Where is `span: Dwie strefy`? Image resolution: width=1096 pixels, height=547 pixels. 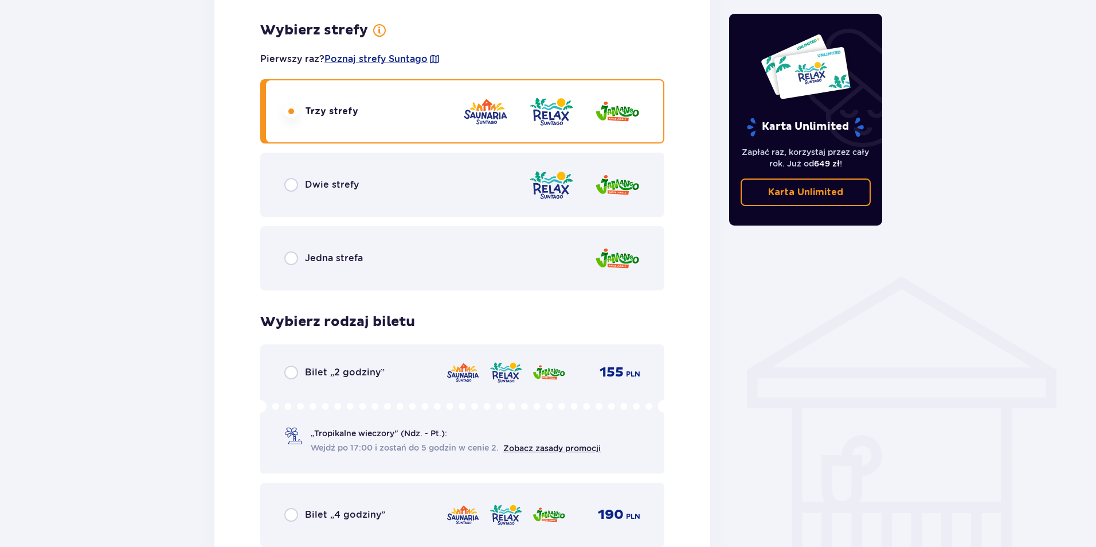
span: Dwie strefy is located at coordinates (332, 185).